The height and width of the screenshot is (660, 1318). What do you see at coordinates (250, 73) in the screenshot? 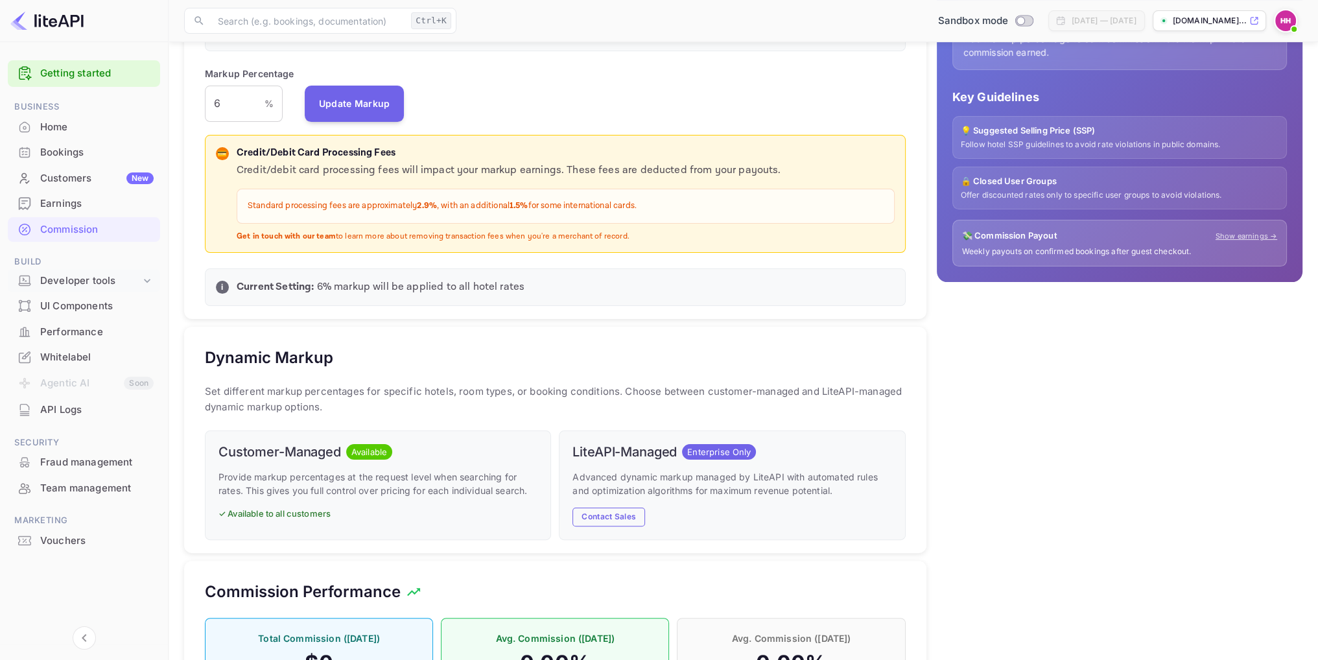
I see `p: Markup Percentage` at bounding box center [250, 73].